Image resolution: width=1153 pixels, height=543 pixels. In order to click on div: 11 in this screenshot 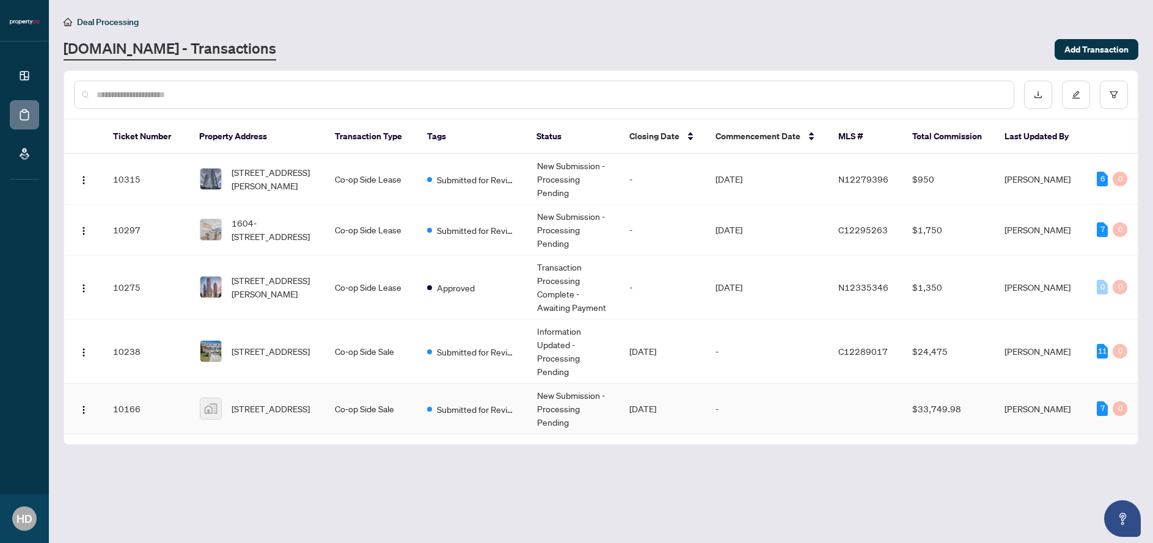, I will do `click(1102, 351)`.